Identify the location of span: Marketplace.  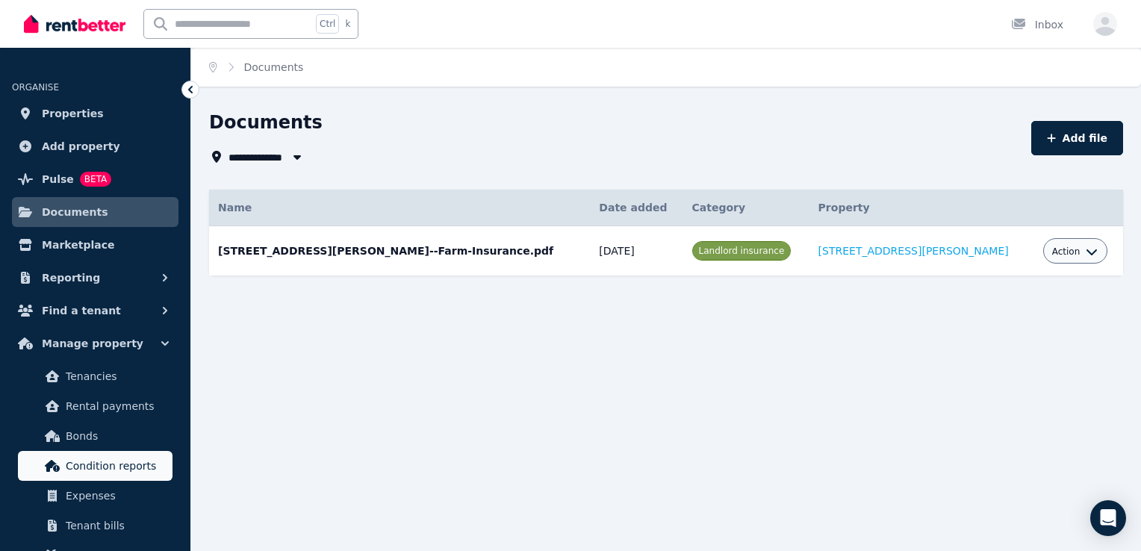
(78, 245).